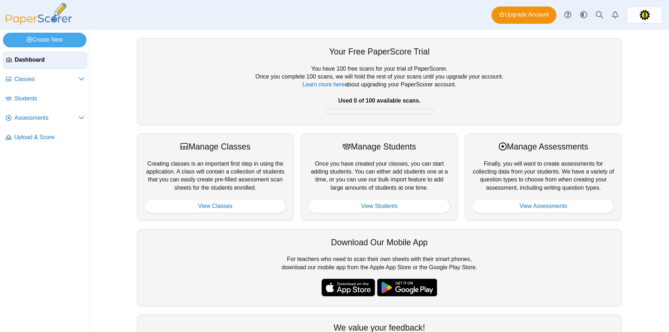  Describe the element at coordinates (39, 14) in the screenshot. I see `img: PaperScorer` at that location.